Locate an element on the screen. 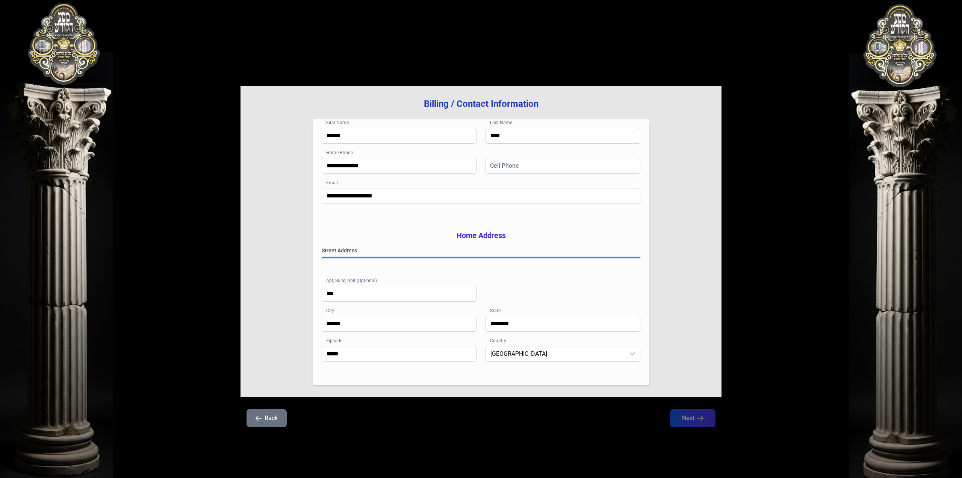  button: Next is located at coordinates (693, 418).